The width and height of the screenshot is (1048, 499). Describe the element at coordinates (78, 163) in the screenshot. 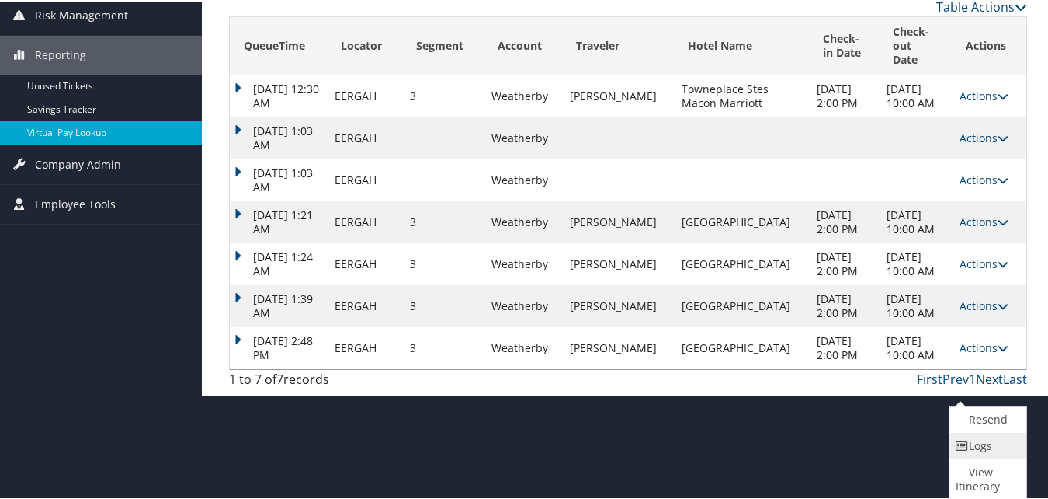

I see `span: Company Admin` at that location.